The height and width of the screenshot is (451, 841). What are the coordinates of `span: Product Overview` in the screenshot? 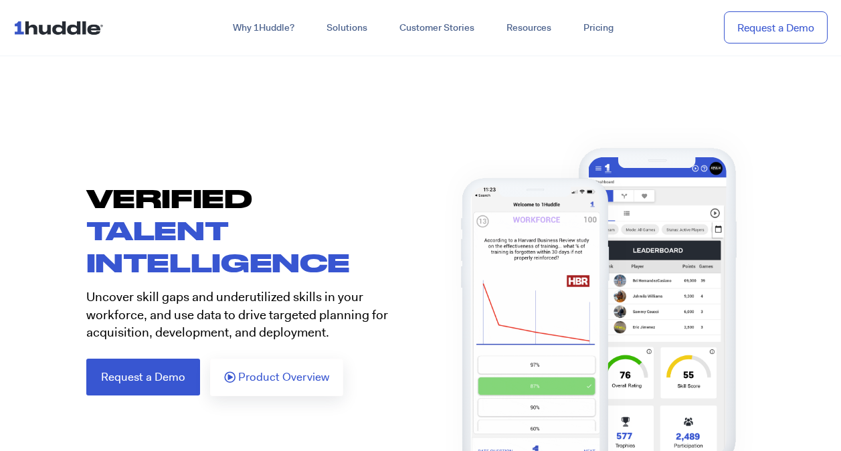 It's located at (284, 377).